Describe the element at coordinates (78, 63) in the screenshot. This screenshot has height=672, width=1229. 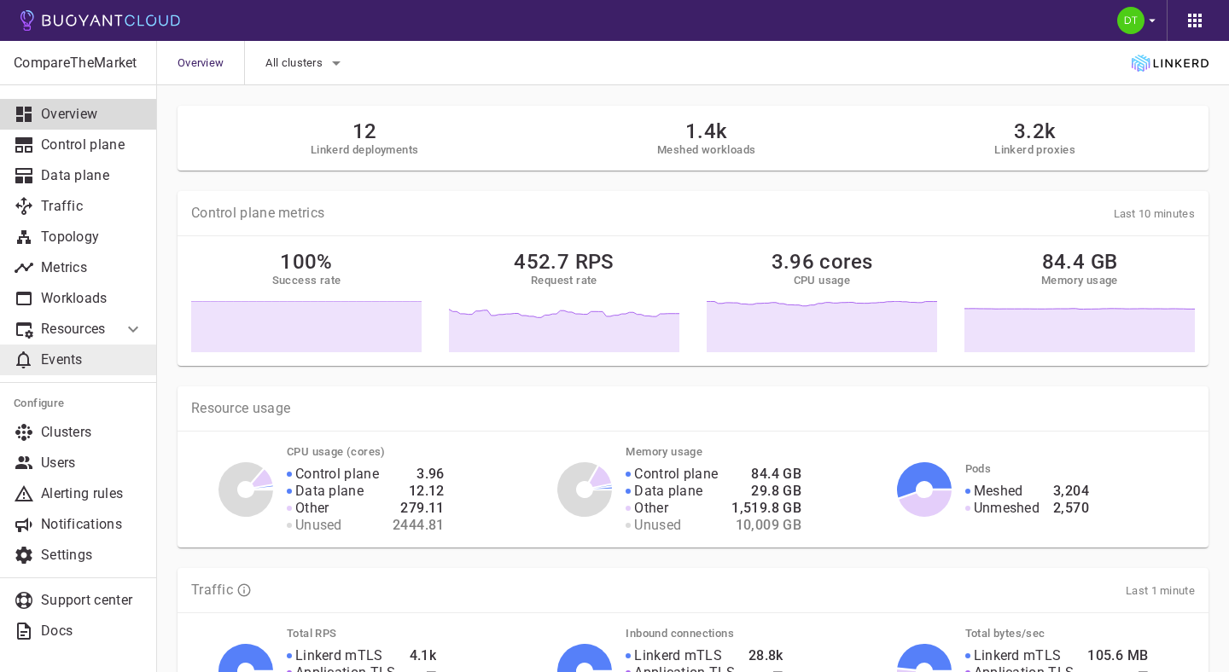
I see `p: CompareTheMarket` at that location.